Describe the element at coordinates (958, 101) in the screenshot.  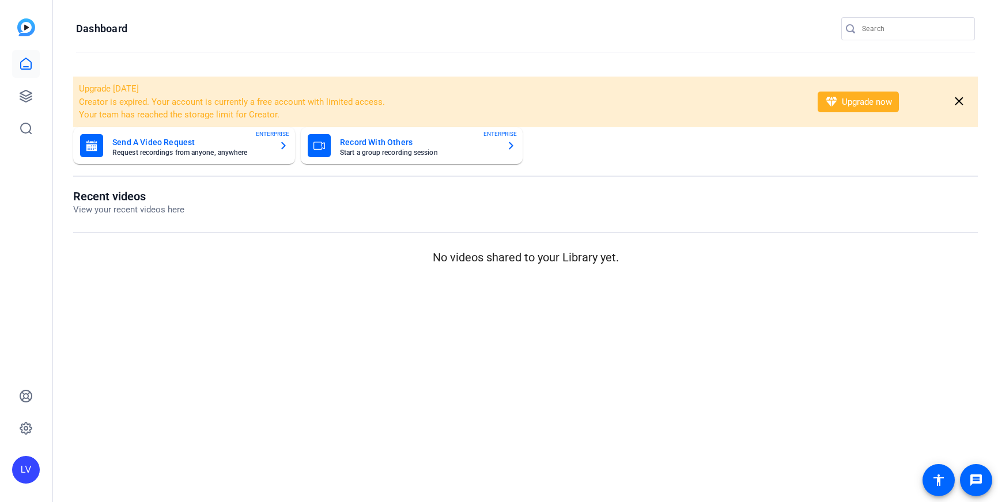
I see `mat-icon: close` at that location.